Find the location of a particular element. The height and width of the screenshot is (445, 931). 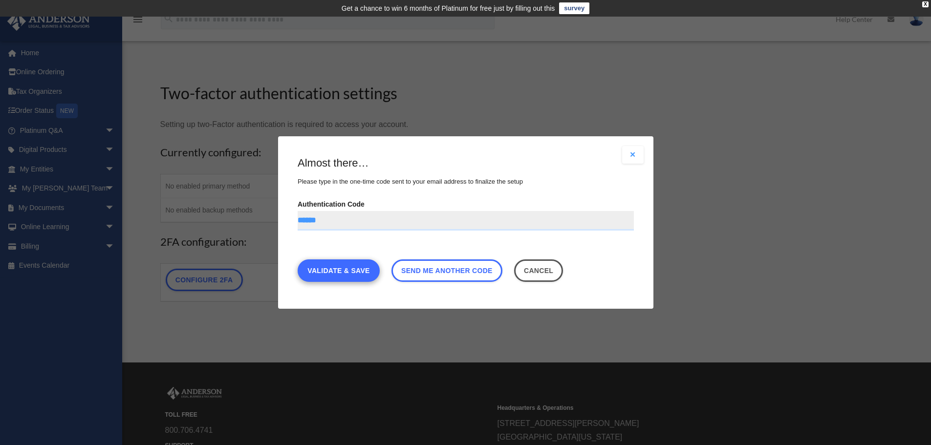

p: Please type in the one-time code sent to your email address to finalize the setup is located at coordinates (466, 182).